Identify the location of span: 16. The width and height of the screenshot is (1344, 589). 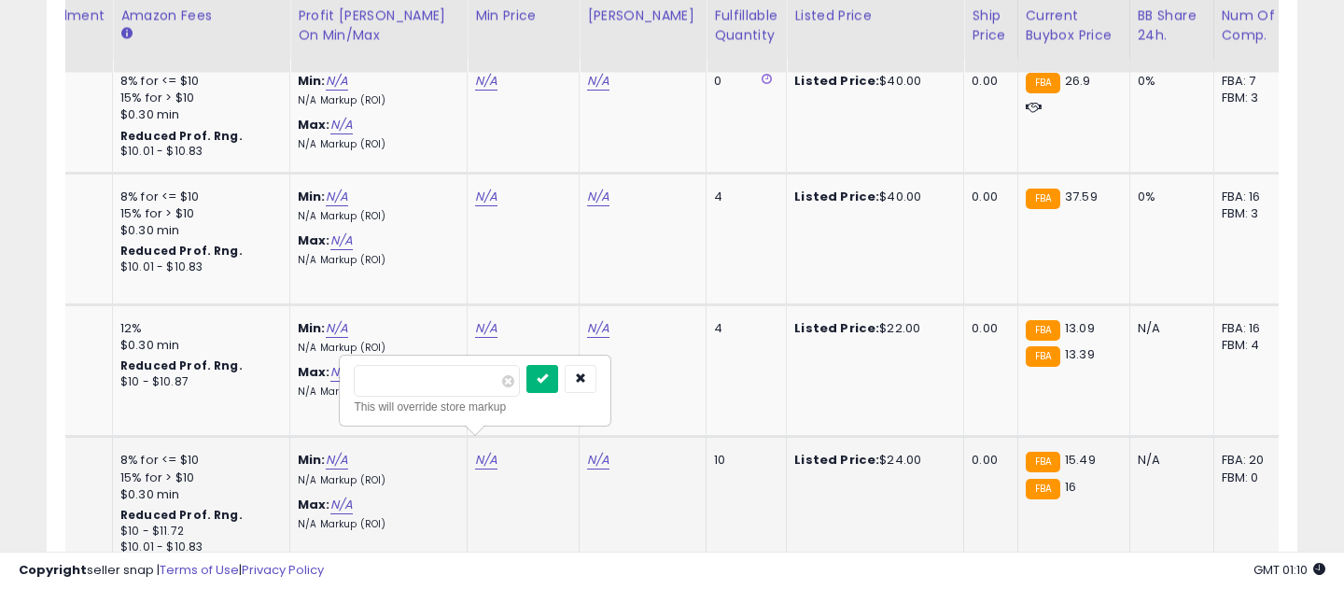
(1071, 486).